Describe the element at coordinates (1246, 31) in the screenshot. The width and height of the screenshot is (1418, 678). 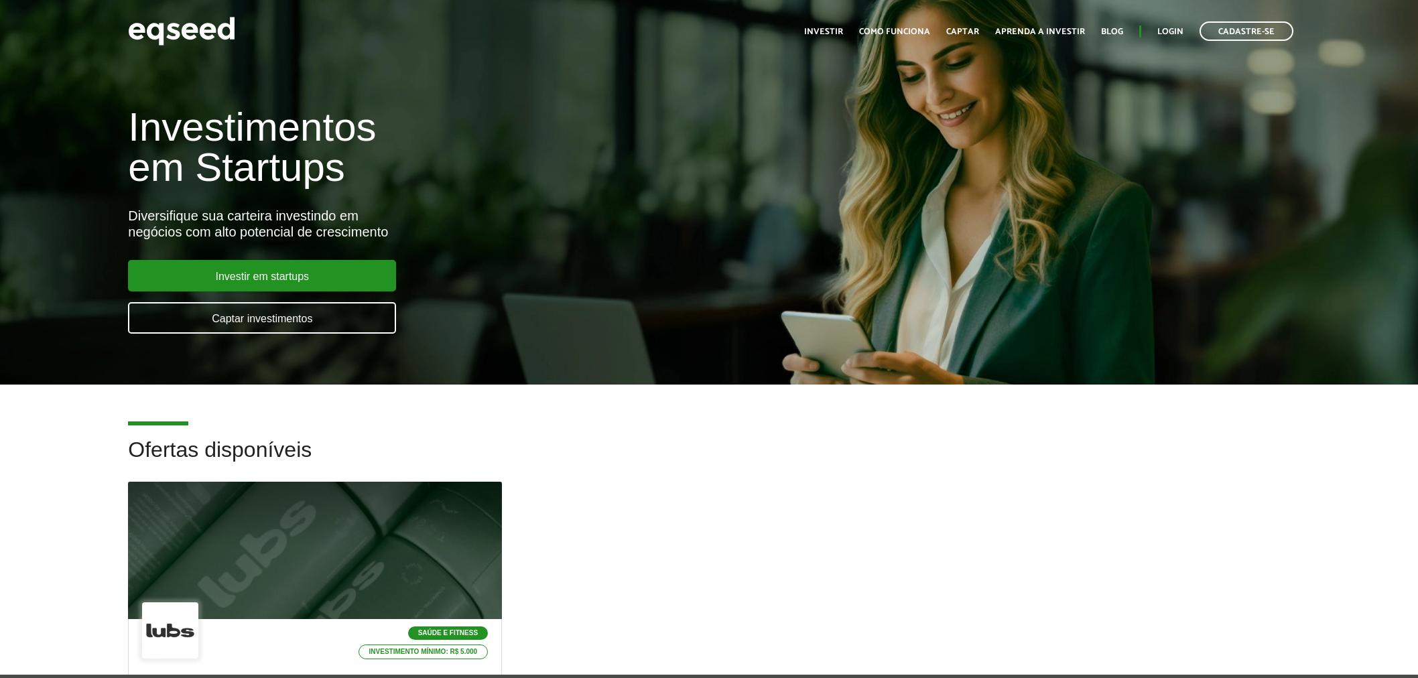
I see `a: Cadastre-se` at that location.